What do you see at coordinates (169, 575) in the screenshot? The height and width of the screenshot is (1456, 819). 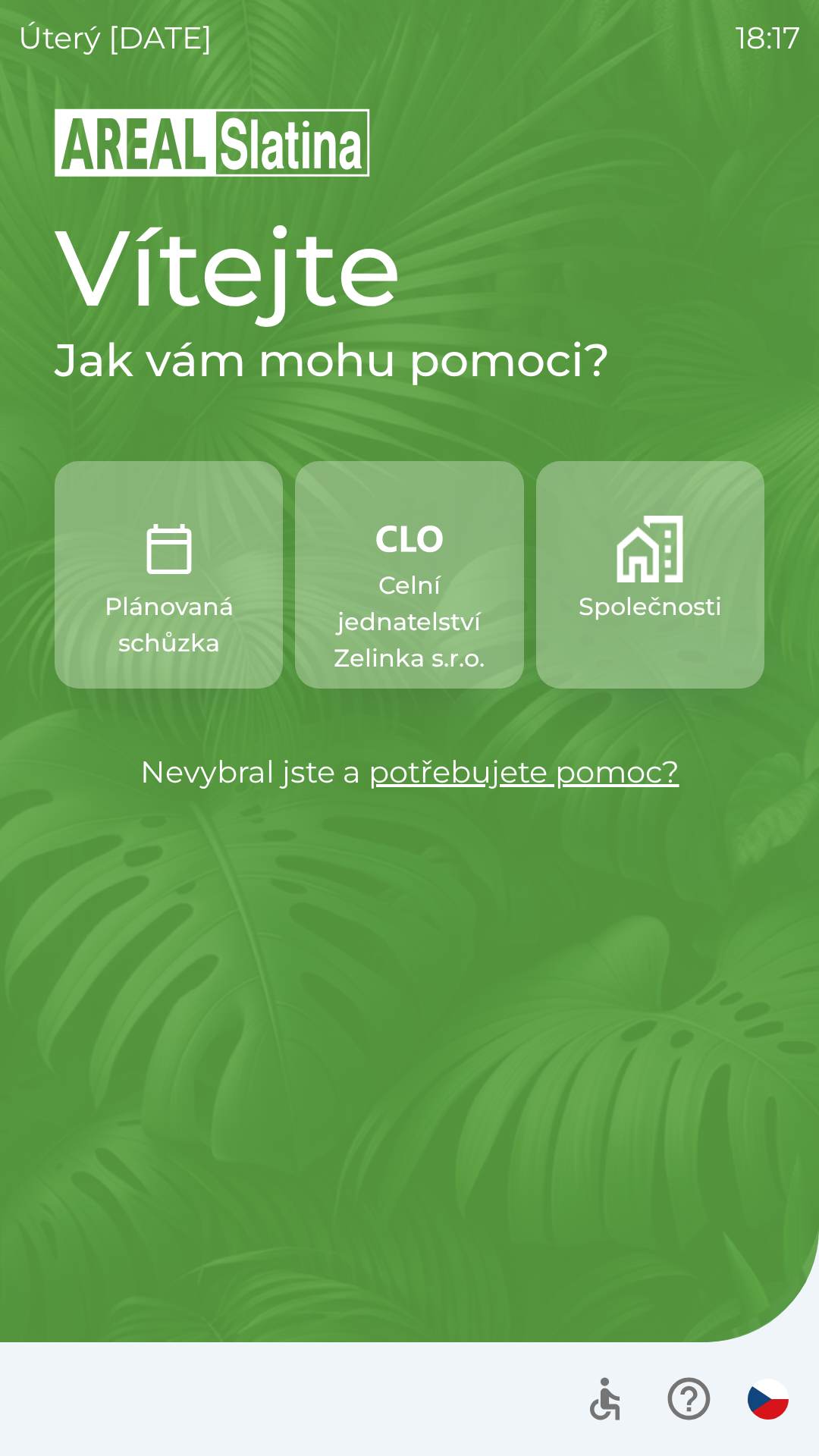 I see `button: Plánovaná schůzka` at bounding box center [169, 575].